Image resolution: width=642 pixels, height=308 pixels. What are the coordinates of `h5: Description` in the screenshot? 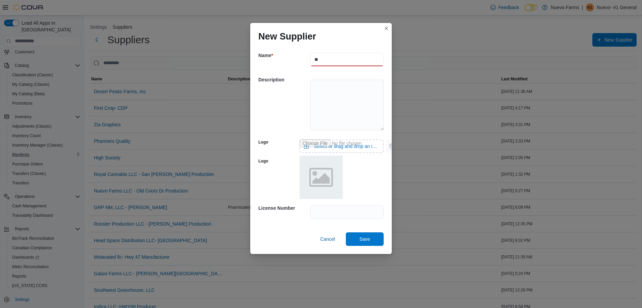 It's located at (284, 80).